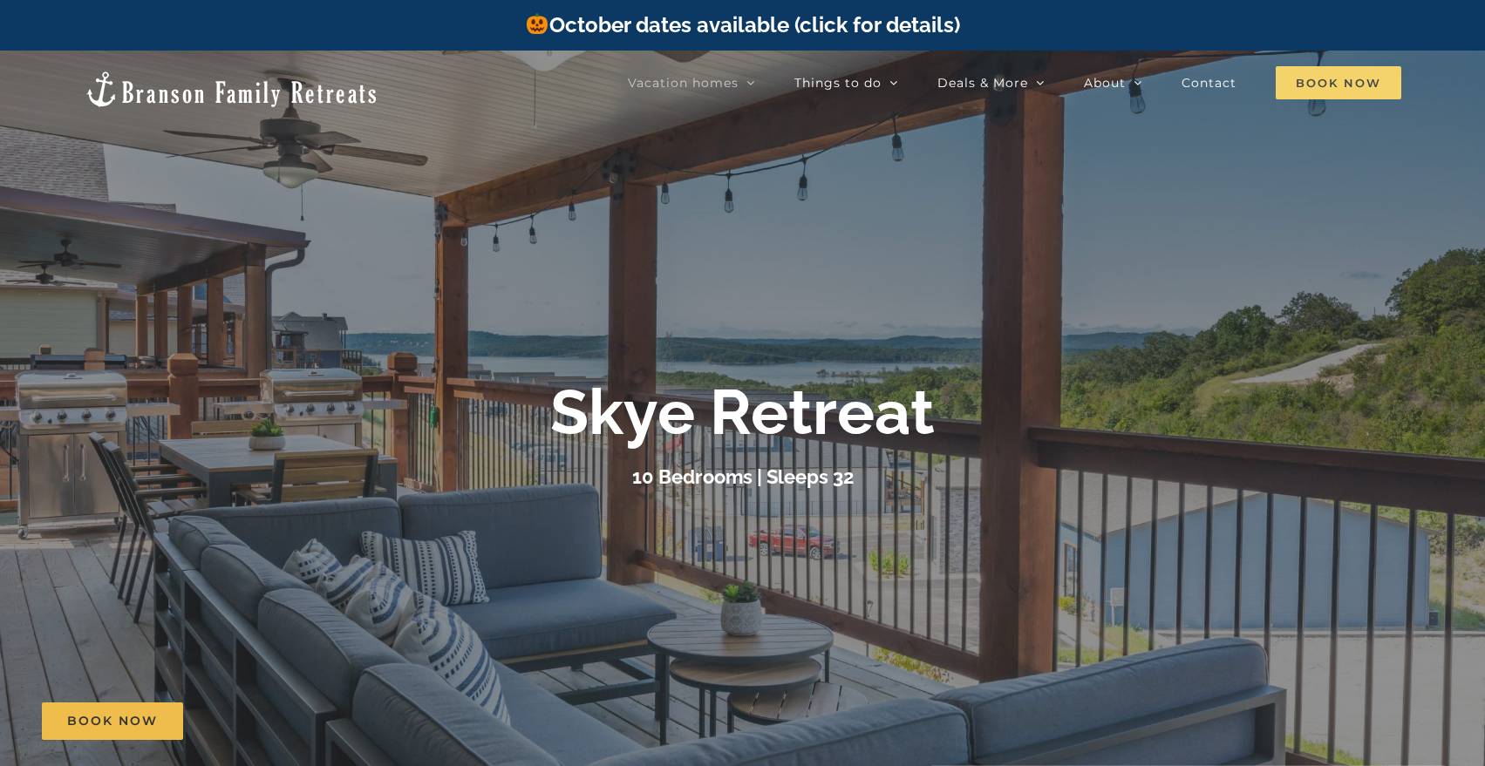 This screenshot has height=766, width=1485. I want to click on b: Skye Retreat, so click(742, 411).